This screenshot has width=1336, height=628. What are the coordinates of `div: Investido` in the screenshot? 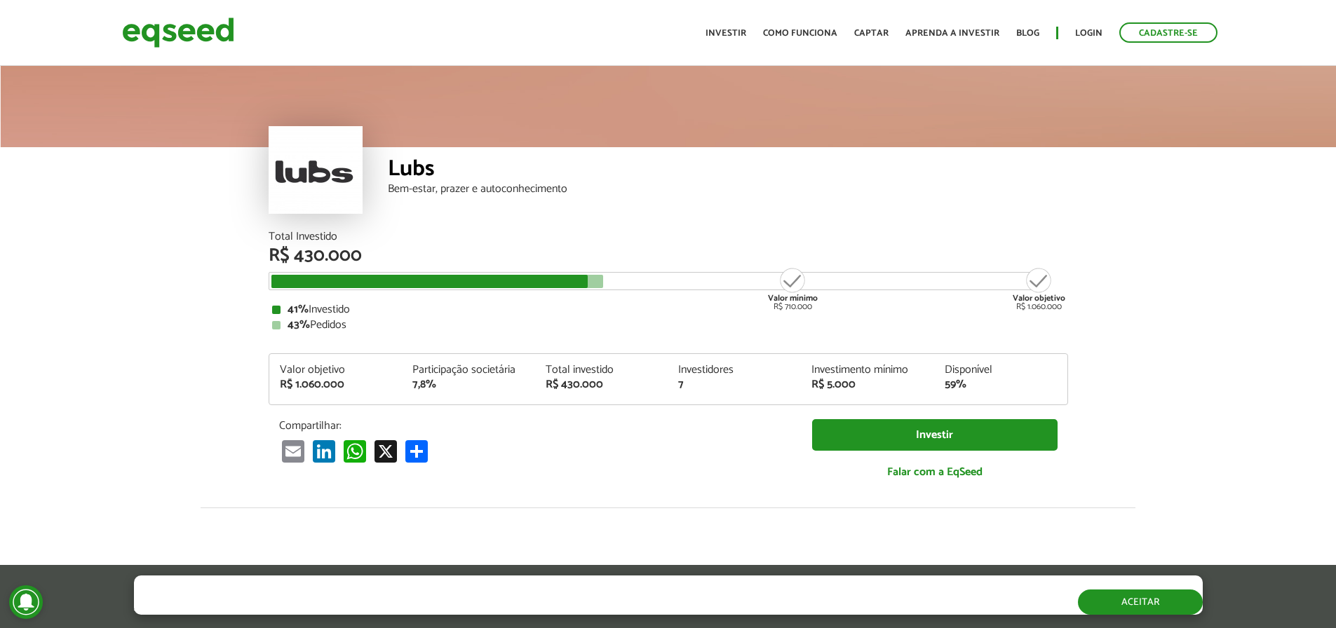 It's located at (668, 310).